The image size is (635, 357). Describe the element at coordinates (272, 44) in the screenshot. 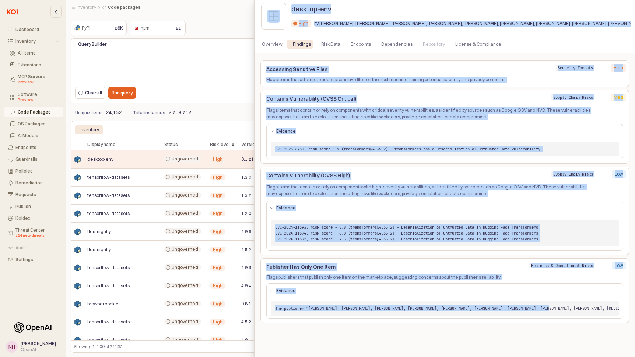

I see `div: Overview` at that location.